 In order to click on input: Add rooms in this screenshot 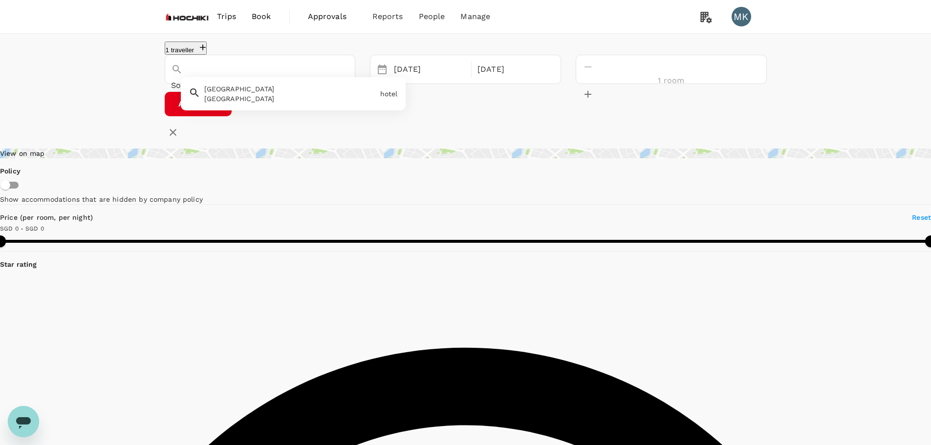, I will do `click(671, 81)`.